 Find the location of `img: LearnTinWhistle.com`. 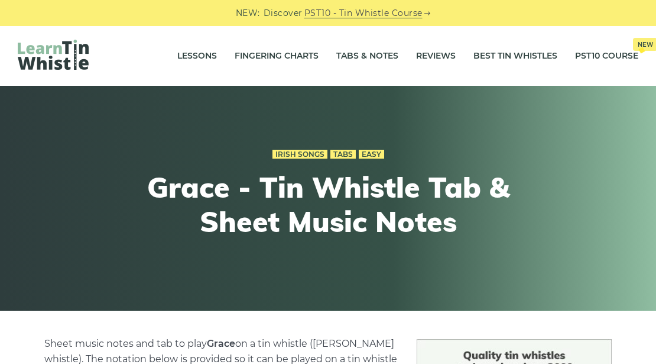

img: LearnTinWhistle.com is located at coordinates (53, 54).